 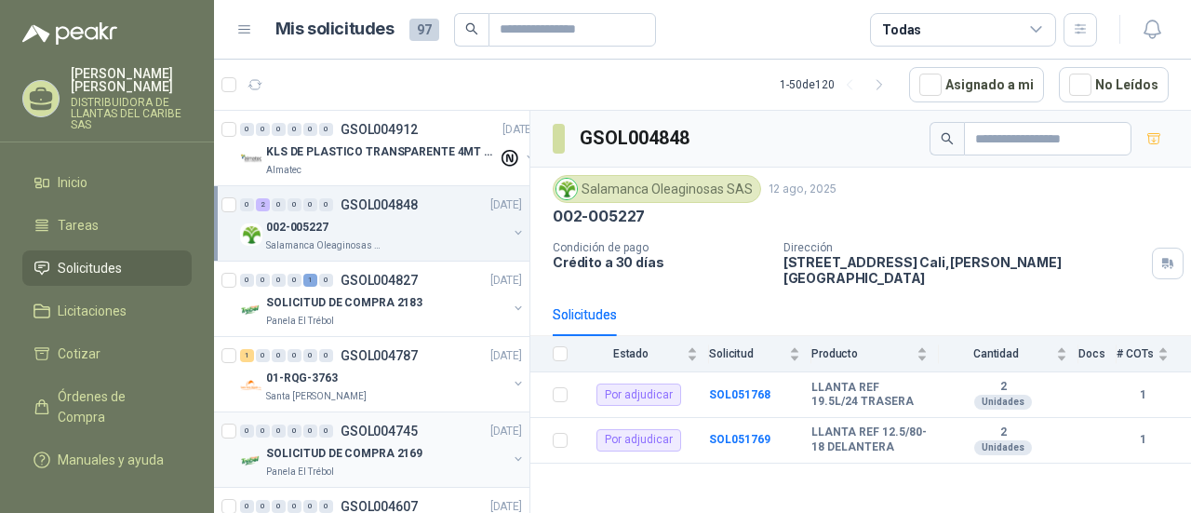 What do you see at coordinates (862, 354) in the screenshot?
I see `span: Producto` at bounding box center [862, 354].